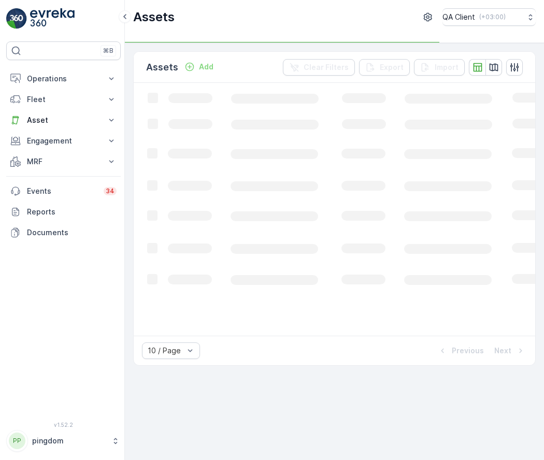 This screenshot has height=460, width=544. What do you see at coordinates (199, 67) in the screenshot?
I see `button: Add` at bounding box center [199, 67].